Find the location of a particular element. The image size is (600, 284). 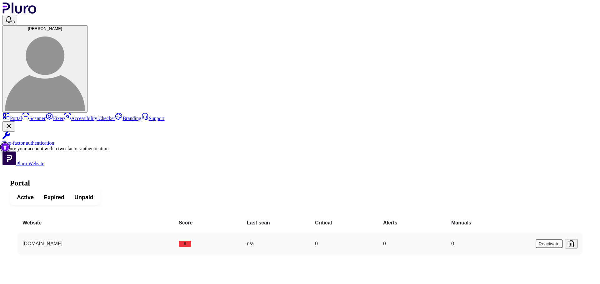

div: Two-factor authentication is located at coordinates (300, 143).